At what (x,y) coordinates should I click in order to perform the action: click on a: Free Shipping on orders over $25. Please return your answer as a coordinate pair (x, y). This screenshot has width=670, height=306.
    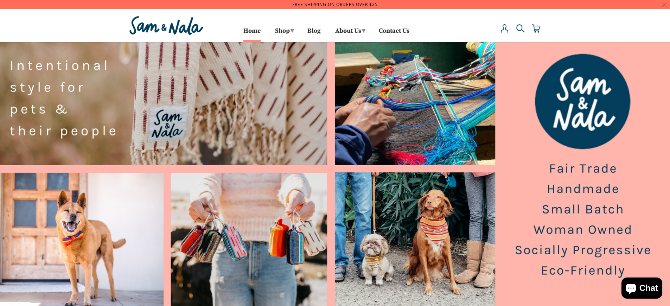
    Looking at the image, I should click on (335, 4).